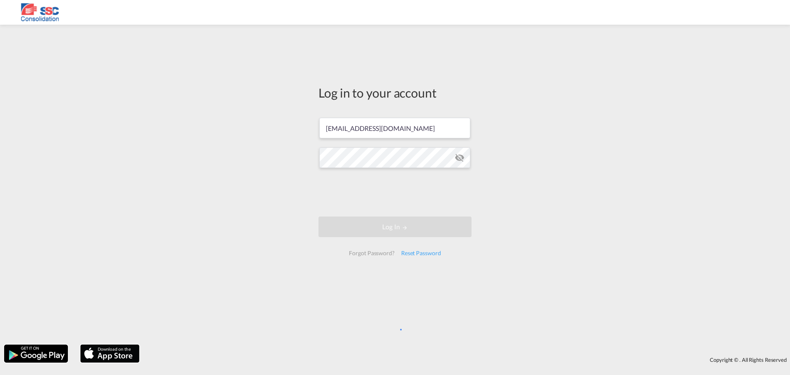  Describe the element at coordinates (460, 158) in the screenshot. I see `md-icon: icon-eye-off` at that location.